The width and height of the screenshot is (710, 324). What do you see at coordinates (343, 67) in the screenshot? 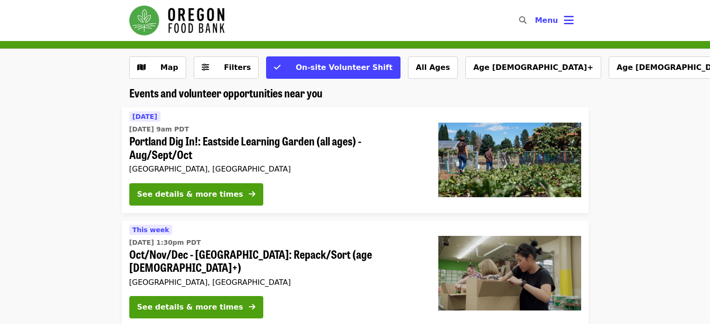
I see `span: On-site Volunteer Shift` at bounding box center [343, 67].